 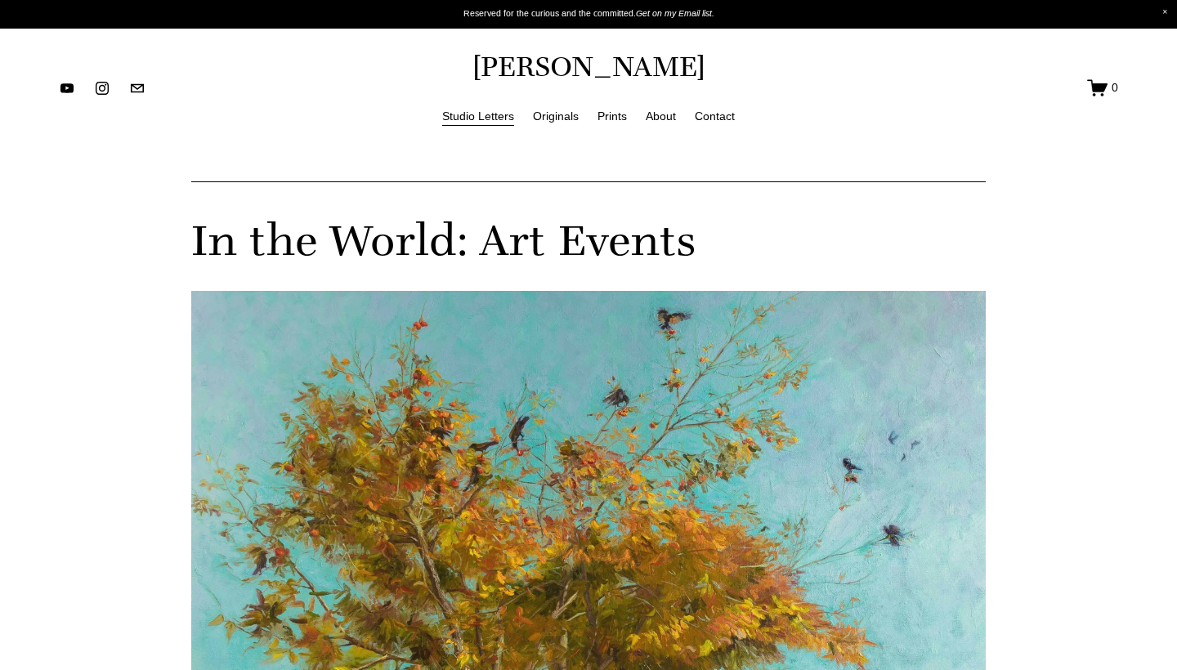 What do you see at coordinates (1103, 87) in the screenshot?
I see `a: 0 items in cart` at bounding box center [1103, 87].